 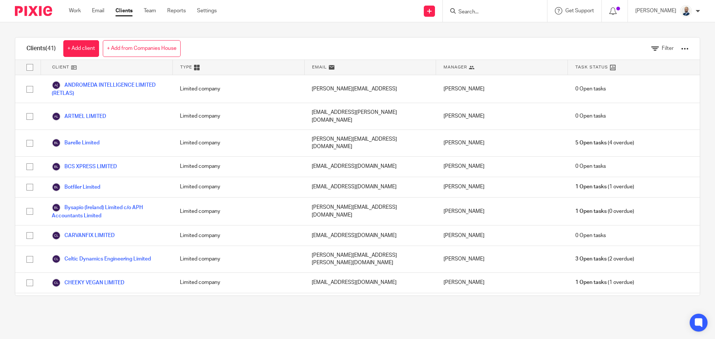 What do you see at coordinates (34, 11) in the screenshot?
I see `img: Pixie` at bounding box center [34, 11].